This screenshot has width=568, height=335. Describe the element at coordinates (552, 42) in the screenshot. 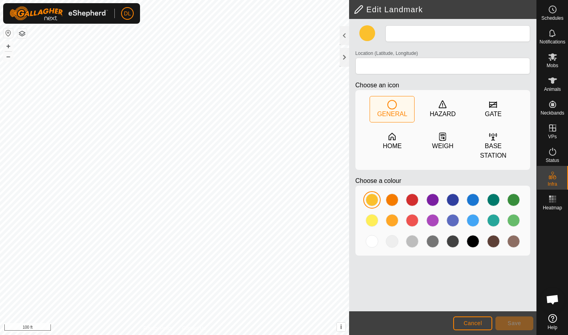

I see `span: Notifications` at that location.